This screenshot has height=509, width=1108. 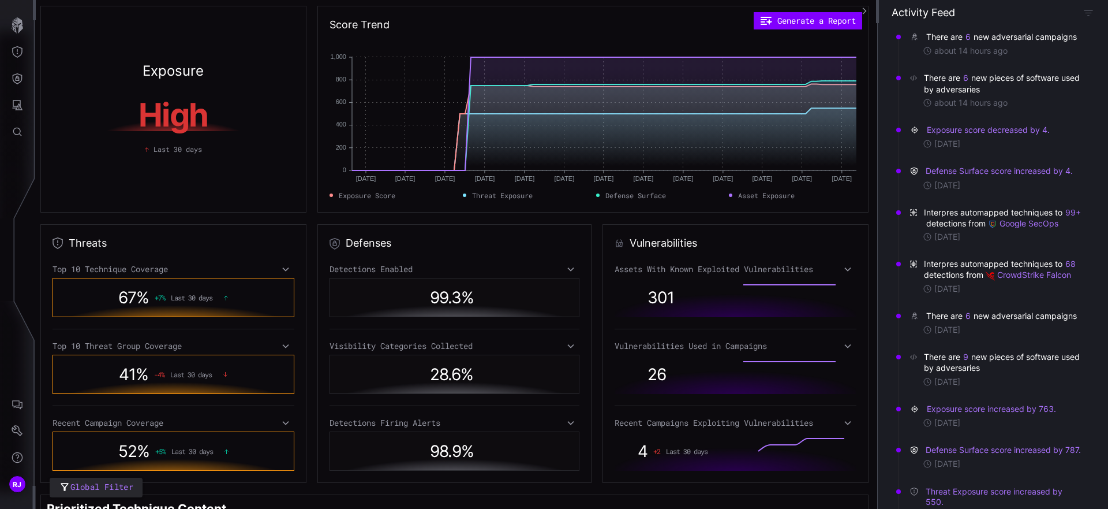 I want to click on span: RJ, so click(x=17, y=484).